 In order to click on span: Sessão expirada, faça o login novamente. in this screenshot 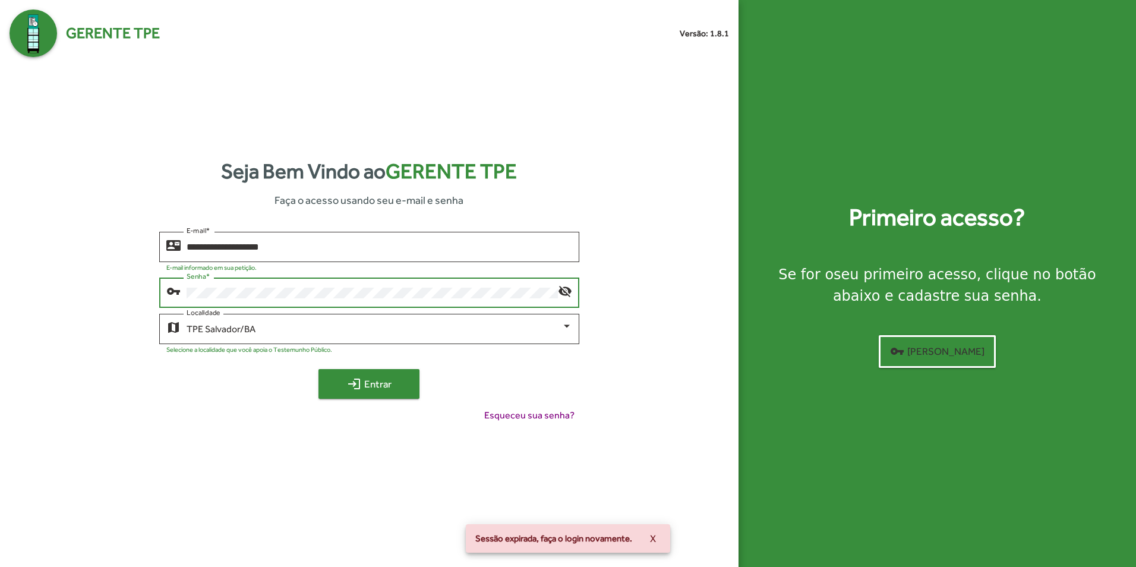, I will do `click(554, 538)`.